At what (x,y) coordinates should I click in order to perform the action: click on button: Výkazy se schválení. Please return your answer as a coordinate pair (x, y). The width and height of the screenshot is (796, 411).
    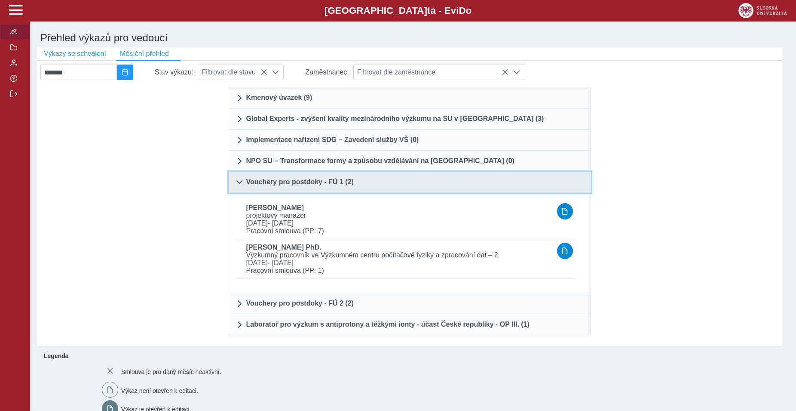
    Looking at the image, I should click on (75, 54).